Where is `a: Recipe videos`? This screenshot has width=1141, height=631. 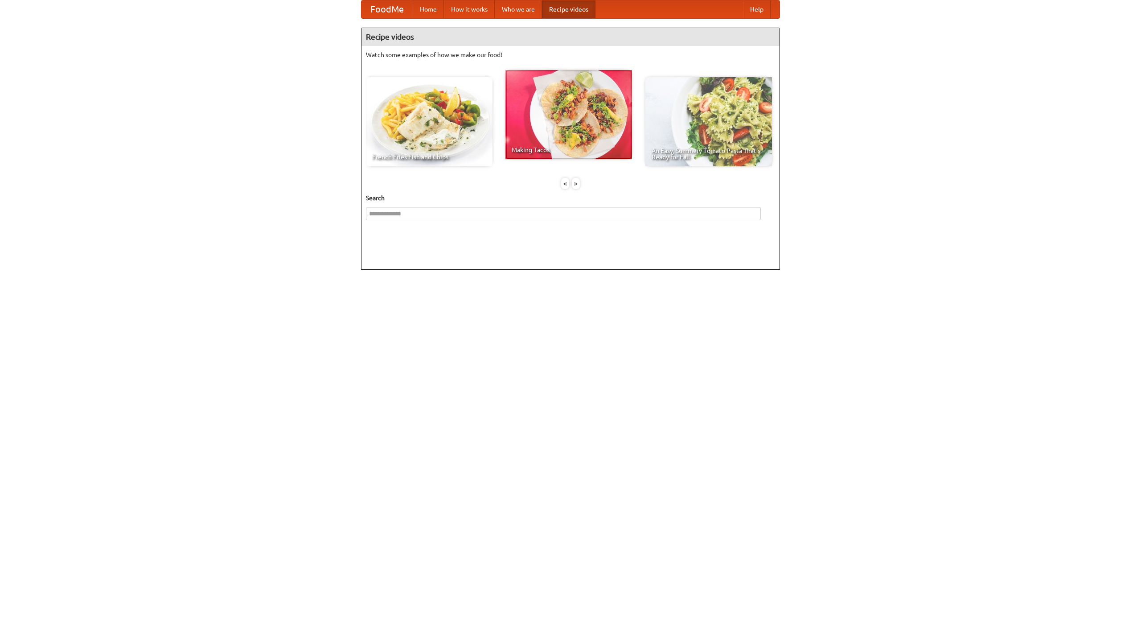
a: Recipe videos is located at coordinates (569, 9).